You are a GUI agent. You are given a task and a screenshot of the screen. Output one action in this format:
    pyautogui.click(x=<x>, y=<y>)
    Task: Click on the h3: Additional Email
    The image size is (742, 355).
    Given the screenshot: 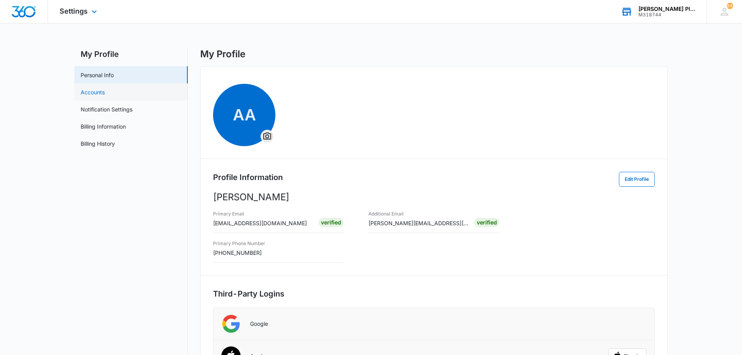 What is the action you would take?
    pyautogui.click(x=418, y=214)
    